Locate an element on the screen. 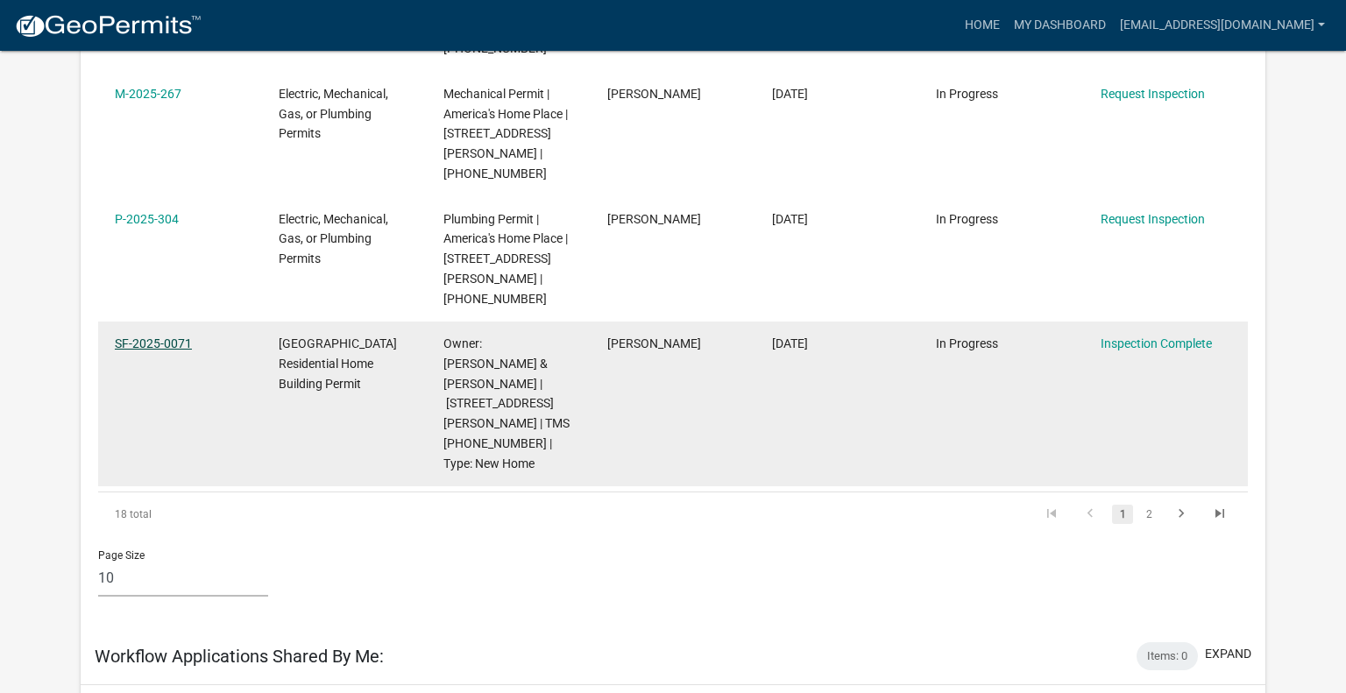  div: 18 total is located at coordinates (211, 514).